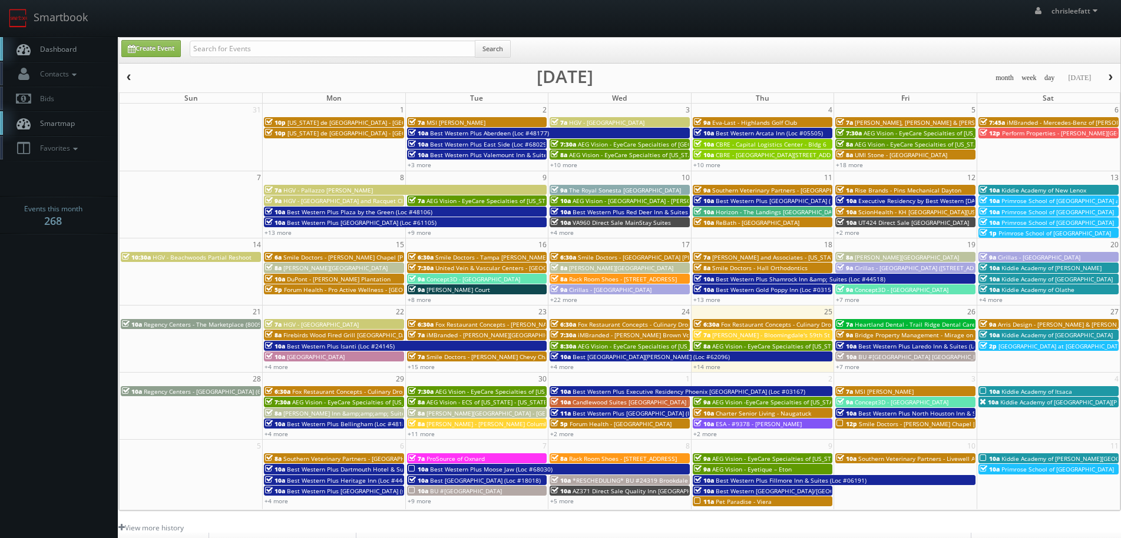 This screenshot has height=538, width=1121. I want to click on span: 11a, so click(561, 413).